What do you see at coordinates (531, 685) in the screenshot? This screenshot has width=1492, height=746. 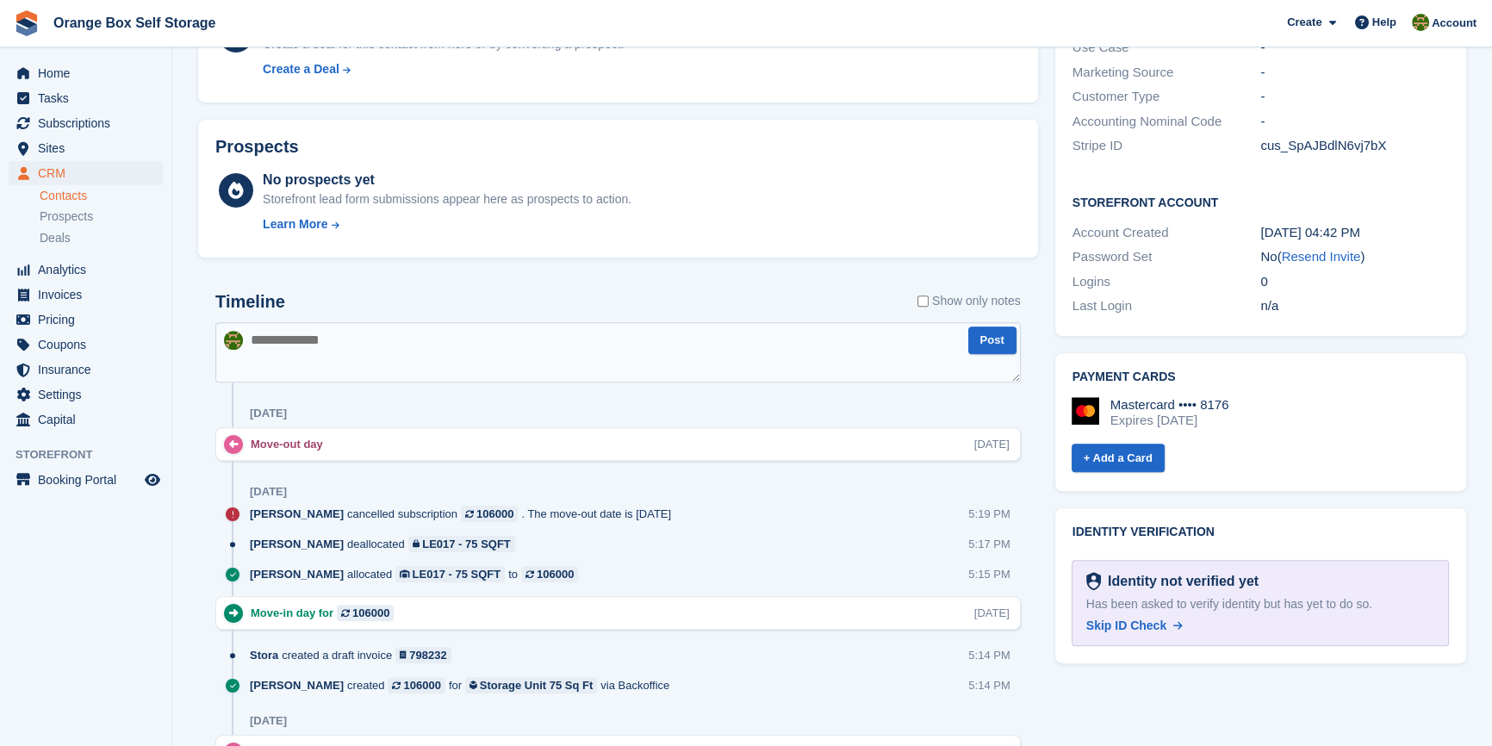 I see `a: Storage Unit 75 Sq Ft` at bounding box center [531, 685].